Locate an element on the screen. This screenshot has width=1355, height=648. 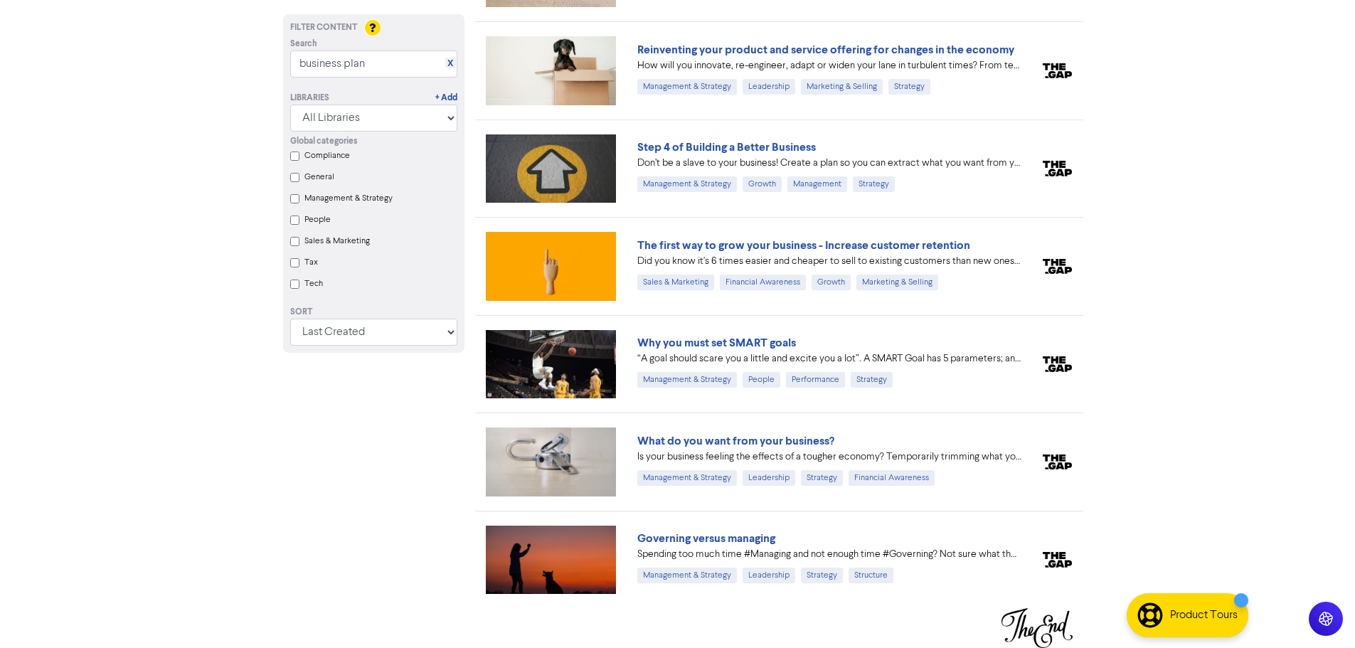
div: “A goal should scare you a little and excite you a lot”. A SMART Goal has 5 parameters; any goal ... is located at coordinates (829, 358).